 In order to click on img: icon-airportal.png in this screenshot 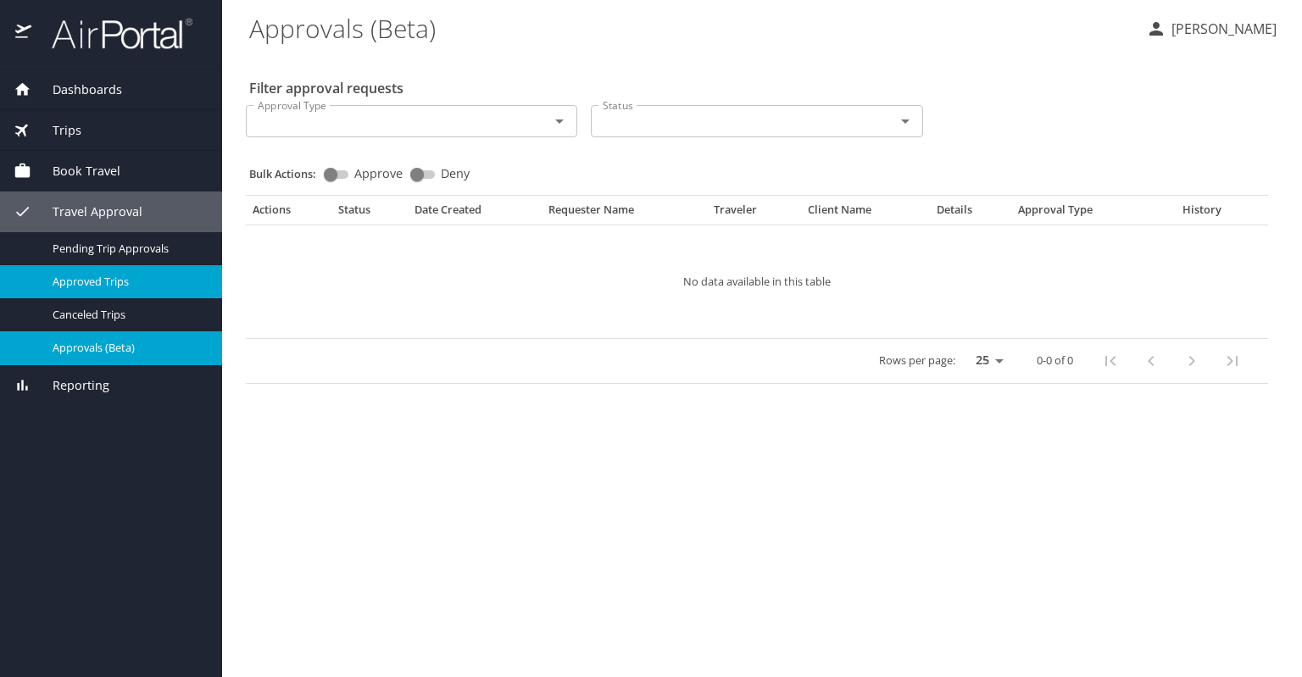, I will do `click(24, 33)`.